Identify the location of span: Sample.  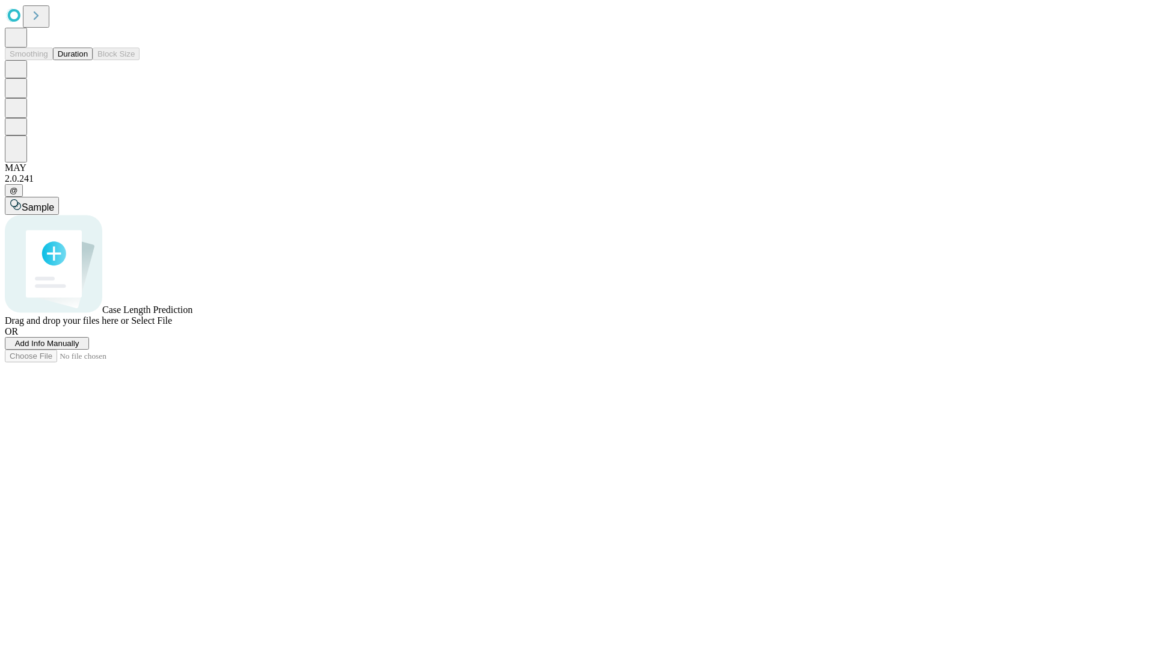
(38, 207).